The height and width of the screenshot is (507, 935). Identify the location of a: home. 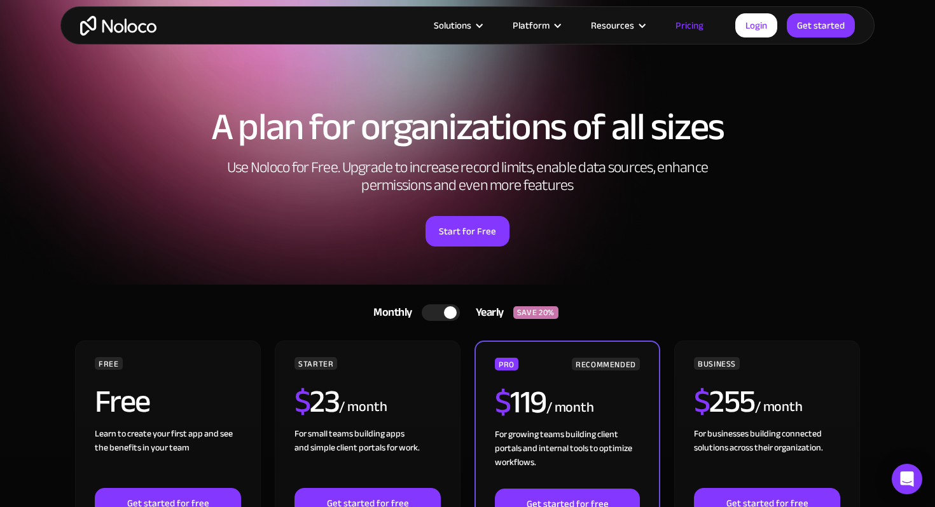
(118, 25).